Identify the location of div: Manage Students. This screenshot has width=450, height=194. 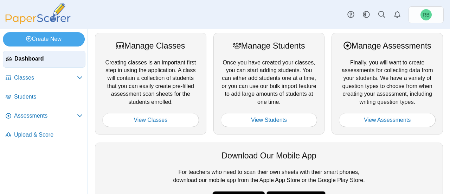
(269, 46).